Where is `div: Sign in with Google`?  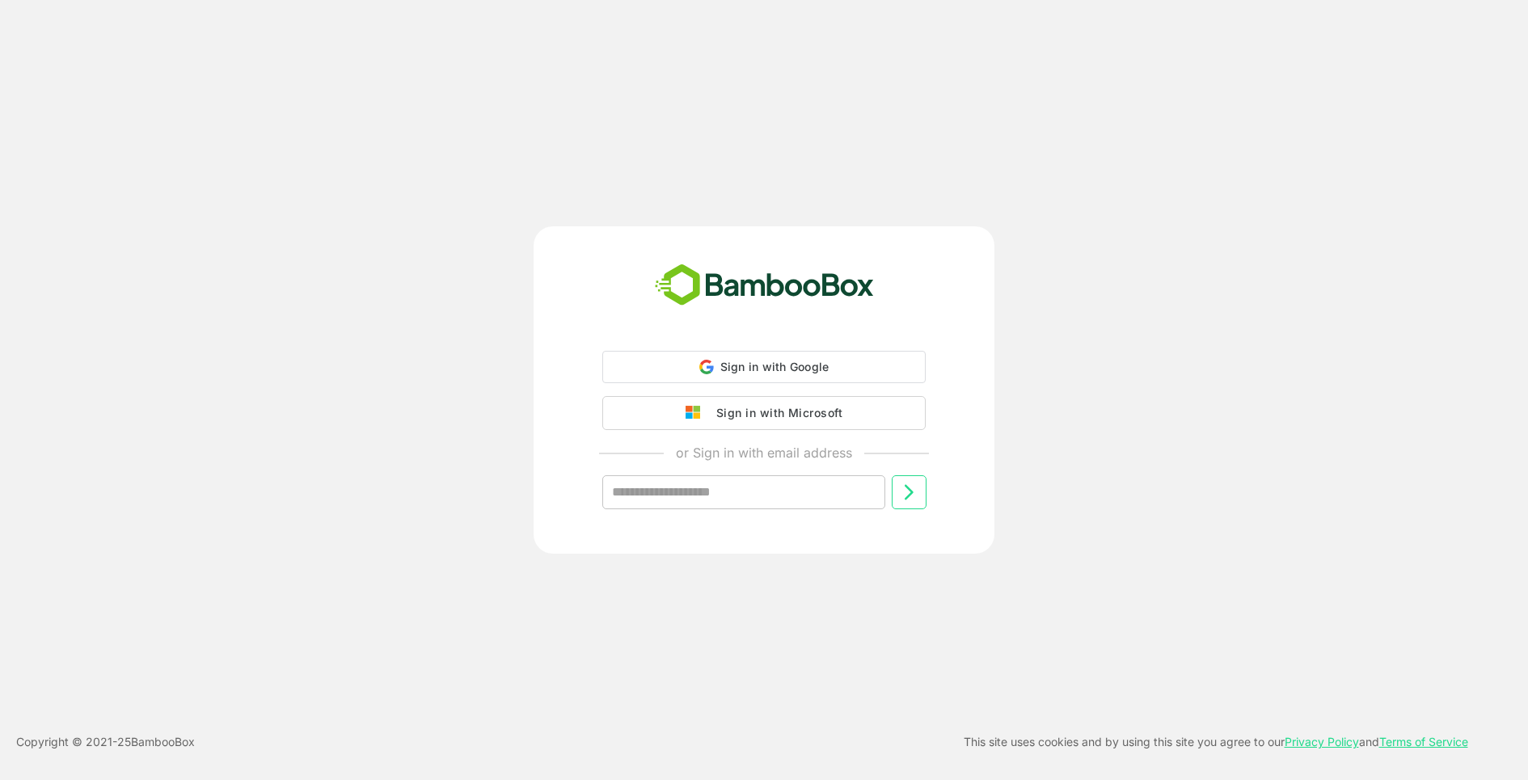
div: Sign in with Google is located at coordinates (764, 367).